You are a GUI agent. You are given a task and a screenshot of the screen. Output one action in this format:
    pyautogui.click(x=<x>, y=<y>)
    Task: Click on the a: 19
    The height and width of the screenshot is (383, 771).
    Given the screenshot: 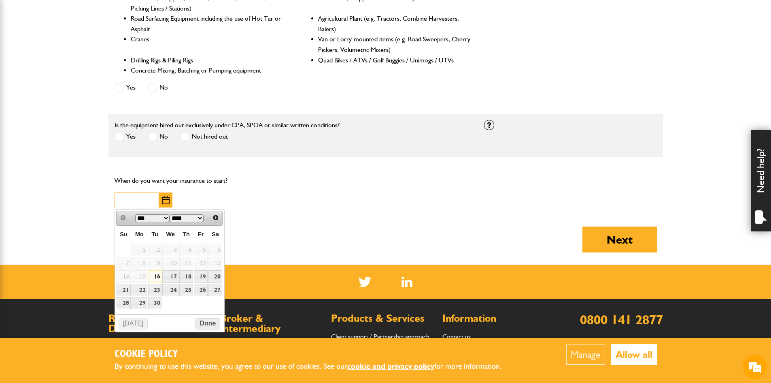 What is the action you would take?
    pyautogui.click(x=201, y=276)
    